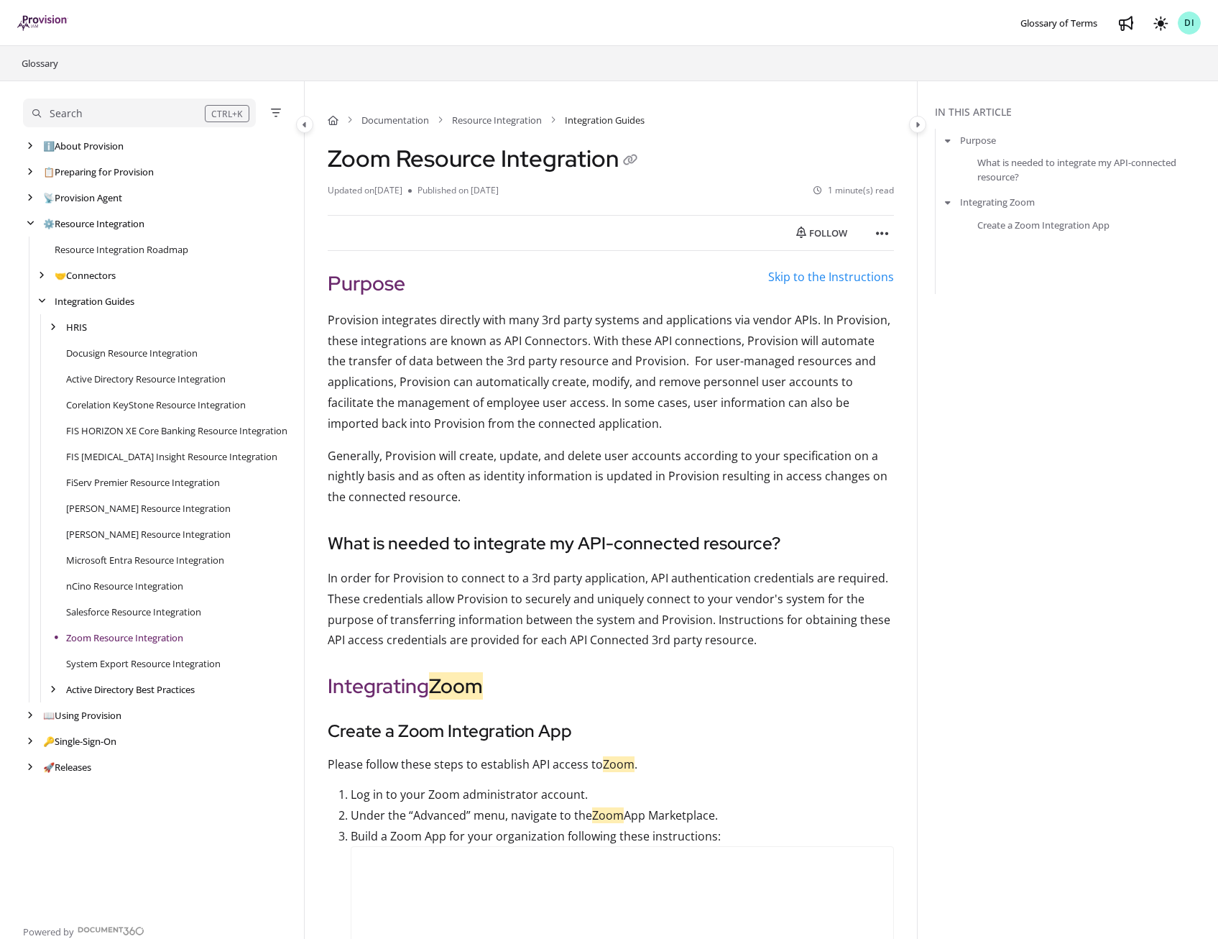  Describe the element at coordinates (1161, 23) in the screenshot. I see `button: Theme options` at that location.